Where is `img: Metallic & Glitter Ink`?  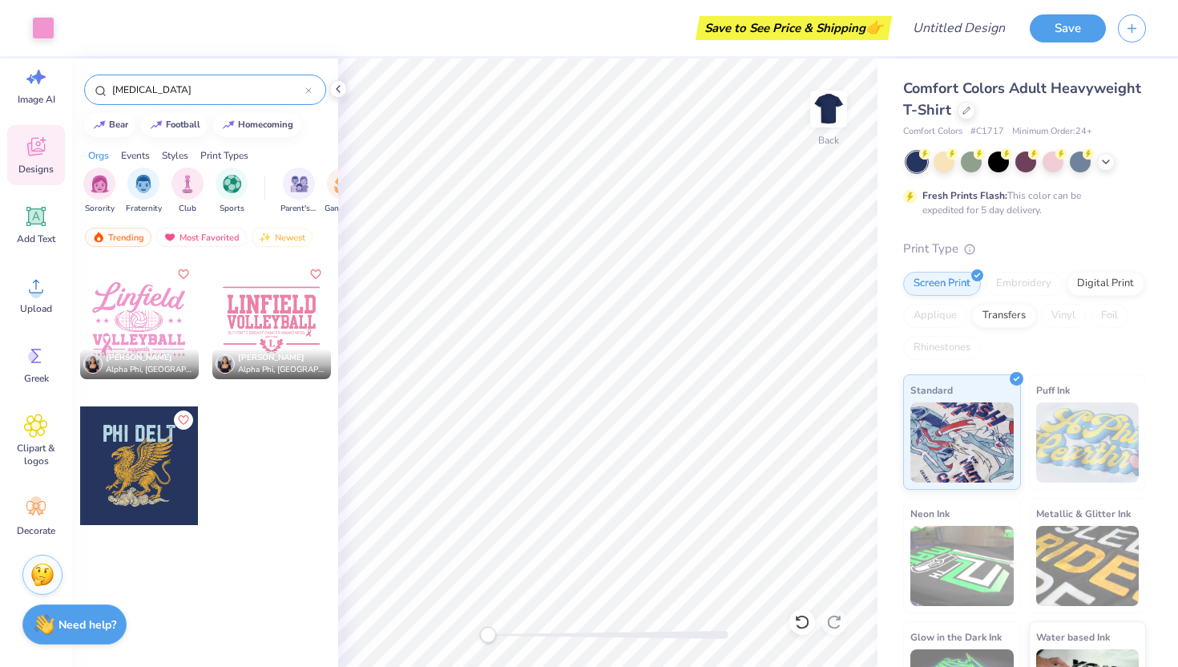
img: Metallic & Glitter Ink is located at coordinates (1087, 566).